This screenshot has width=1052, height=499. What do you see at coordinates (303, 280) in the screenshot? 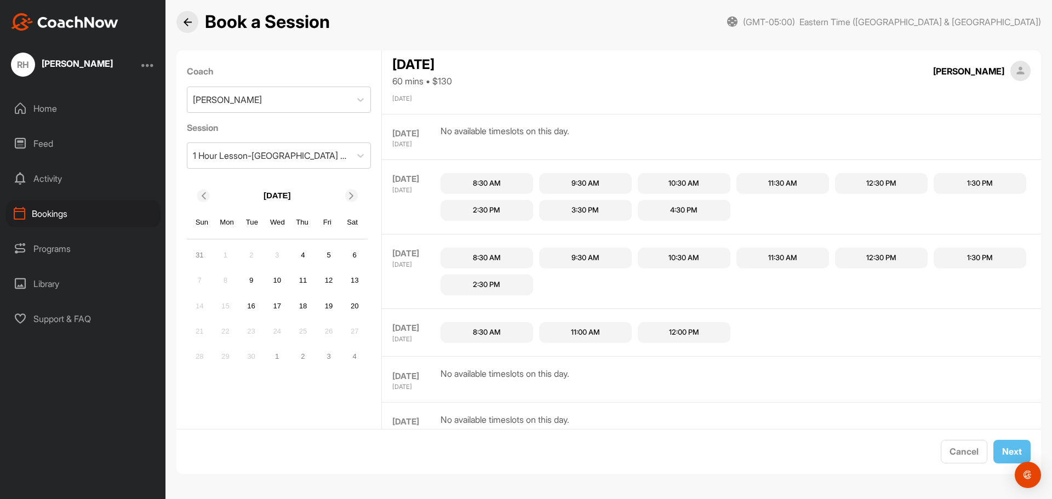
I see `div: Choose Thursday, September 11th, 2025` at bounding box center [303, 280].